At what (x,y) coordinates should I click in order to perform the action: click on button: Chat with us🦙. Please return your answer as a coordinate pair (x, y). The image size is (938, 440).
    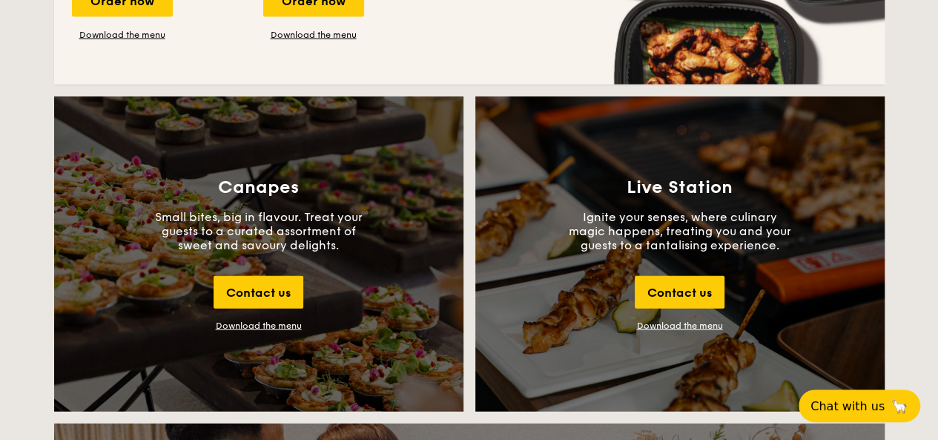
    Looking at the image, I should click on (859, 406).